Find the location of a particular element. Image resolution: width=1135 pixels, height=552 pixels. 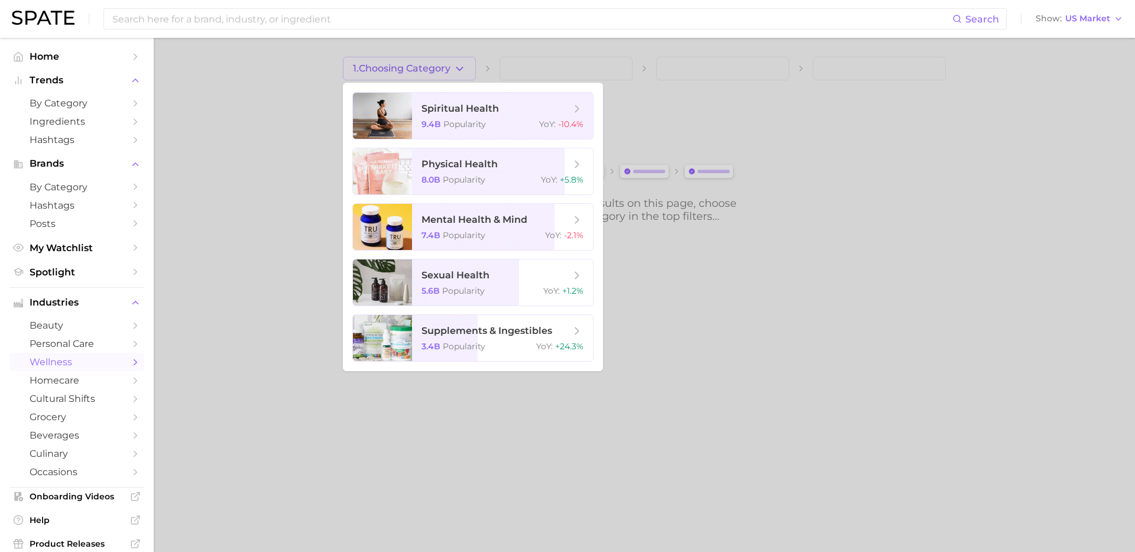

a: cultural shifts is located at coordinates (77, 398).